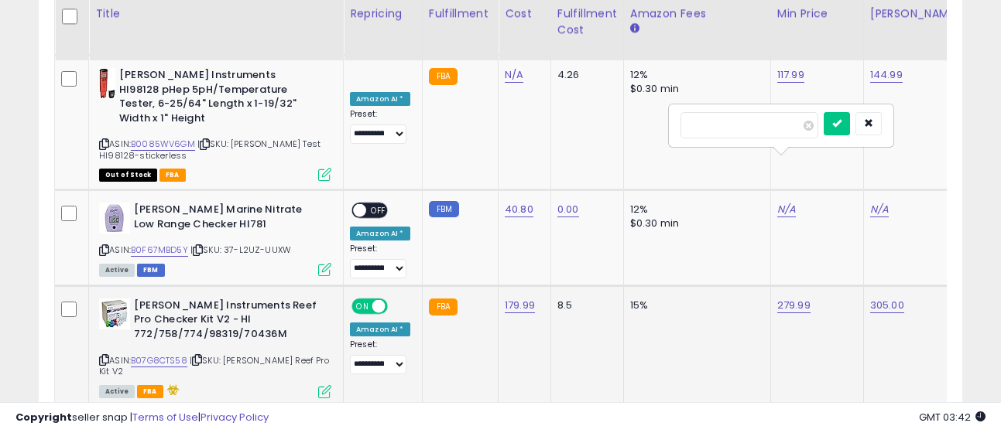 The height and width of the screenshot is (433, 1001). What do you see at coordinates (887, 306) in the screenshot?
I see `a: 305.00` at bounding box center [887, 306].